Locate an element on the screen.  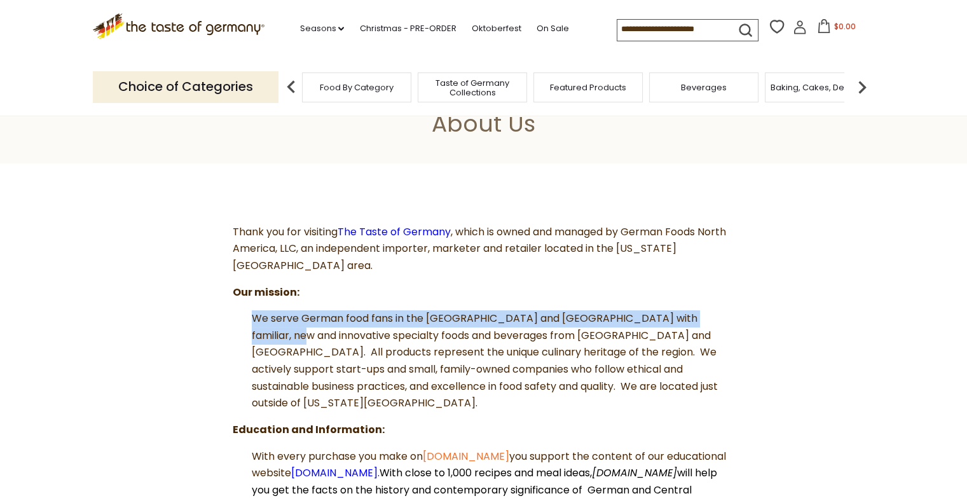
a: The Taste of Germany is located at coordinates (394, 231).